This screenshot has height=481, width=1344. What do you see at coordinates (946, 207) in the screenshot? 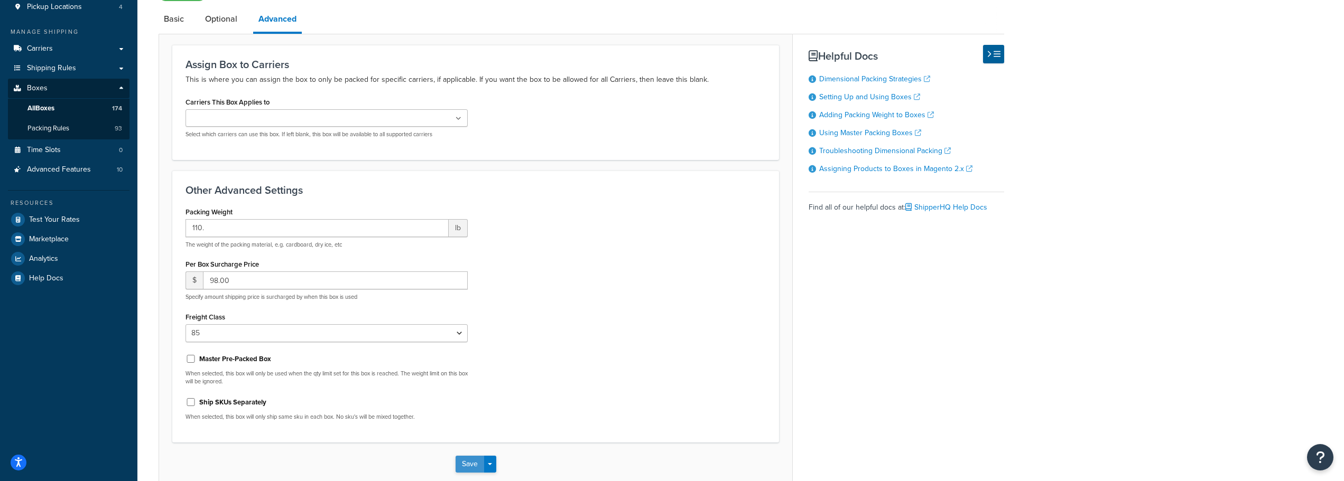
I see `a: ShipperHQ Help Docs` at bounding box center [946, 207].